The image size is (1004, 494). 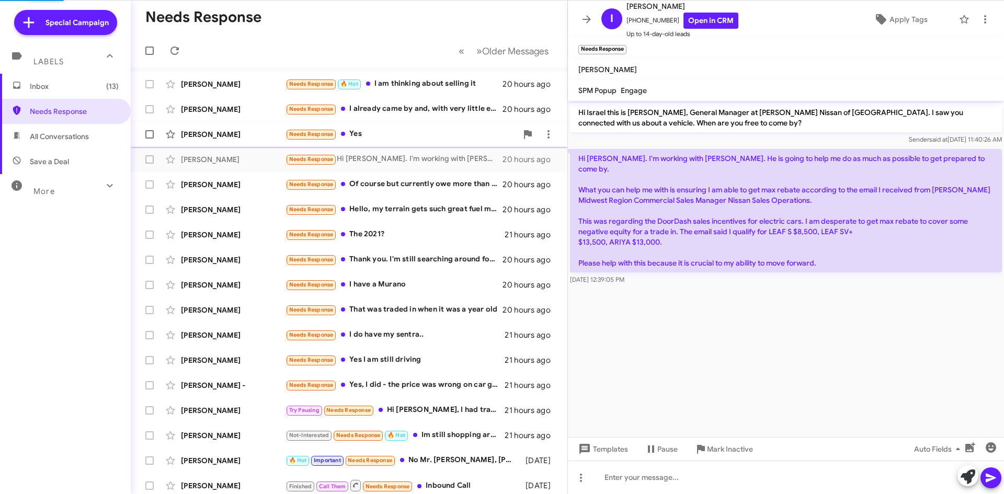 What do you see at coordinates (661, 449) in the screenshot?
I see `button: Pause` at bounding box center [661, 449].